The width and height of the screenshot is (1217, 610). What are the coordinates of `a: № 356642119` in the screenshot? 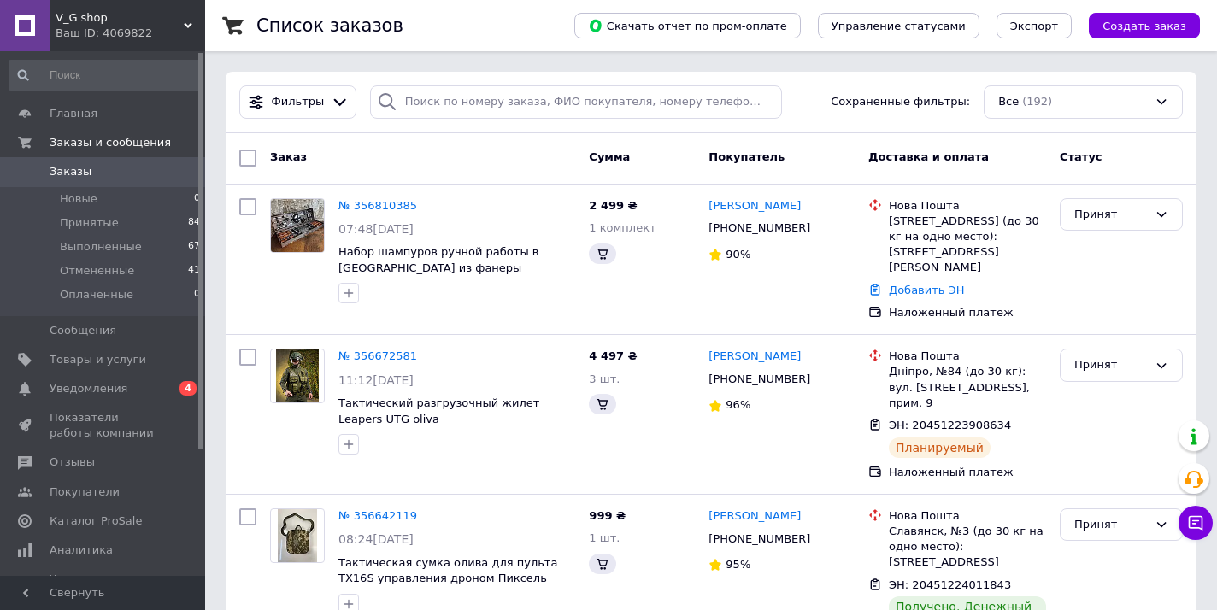 It's located at (378, 515).